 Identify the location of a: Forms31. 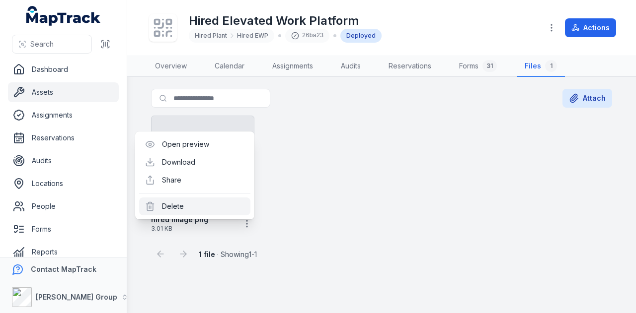
(478, 67).